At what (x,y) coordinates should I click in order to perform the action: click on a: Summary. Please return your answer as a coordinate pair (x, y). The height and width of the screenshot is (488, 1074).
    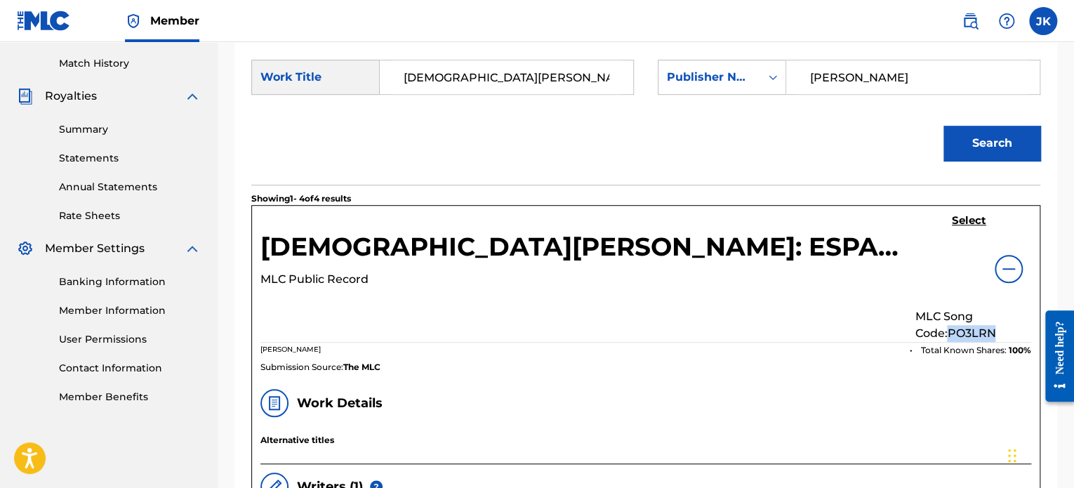
    Looking at the image, I should click on (130, 129).